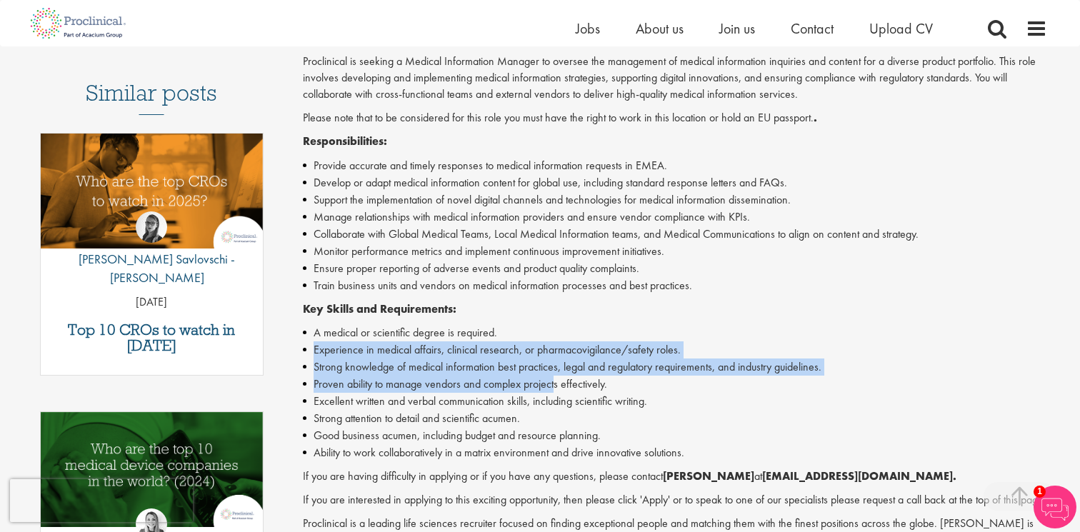 The width and height of the screenshot is (1080, 532). Describe the element at coordinates (675, 333) in the screenshot. I see `li: A medical or scientific degree is required.` at that location.